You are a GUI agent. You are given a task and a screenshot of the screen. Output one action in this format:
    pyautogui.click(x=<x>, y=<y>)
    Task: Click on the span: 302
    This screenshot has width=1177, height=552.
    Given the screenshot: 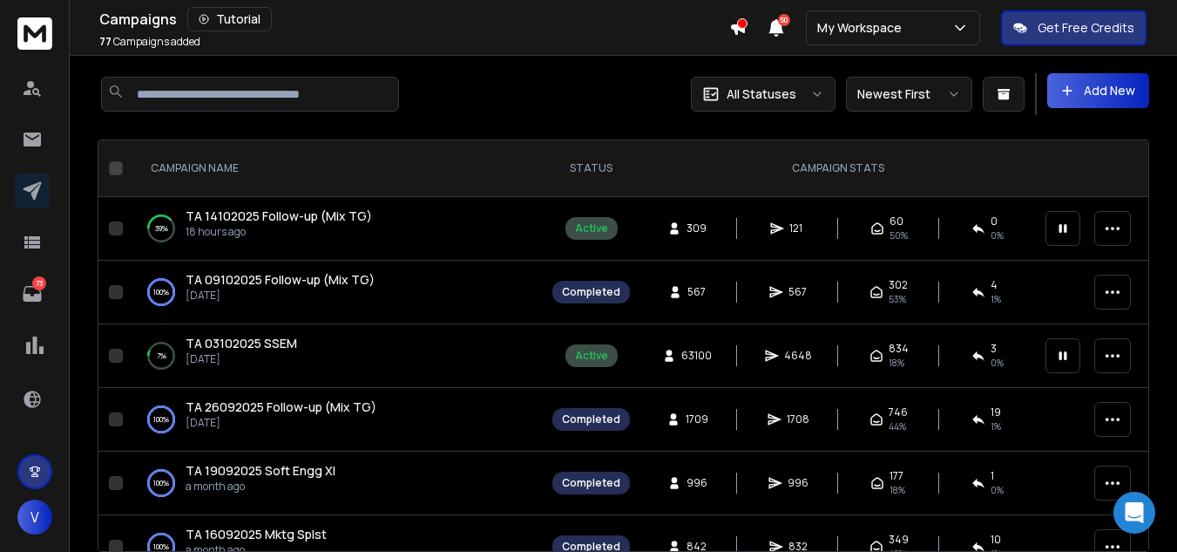 What is the action you would take?
    pyautogui.click(x=899, y=285)
    